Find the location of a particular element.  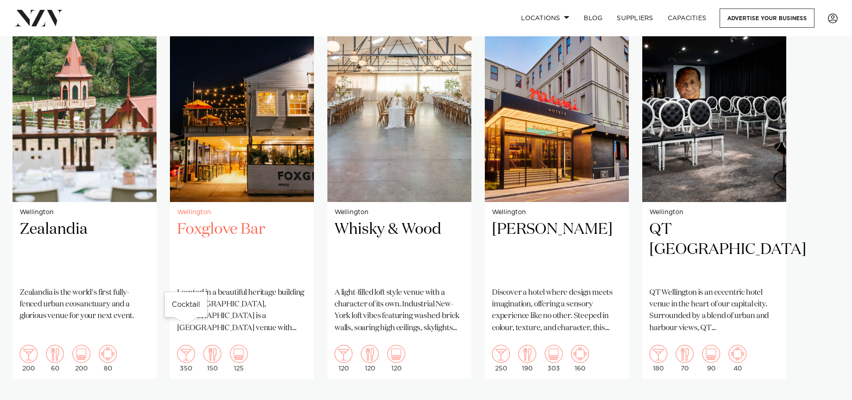

div: 60 is located at coordinates (55, 358).